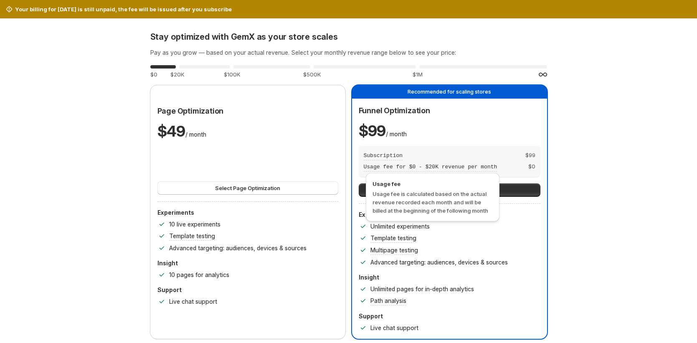  I want to click on h2: Stay optimized with GemX as your store scales, so click(349, 37).